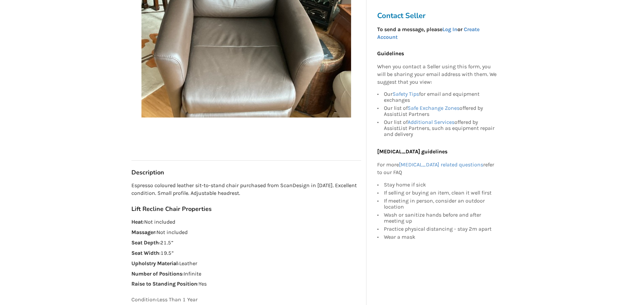 The width and height of the screenshot is (637, 305). What do you see at coordinates (440, 236) in the screenshot?
I see `div: Wear a mask` at bounding box center [440, 236].